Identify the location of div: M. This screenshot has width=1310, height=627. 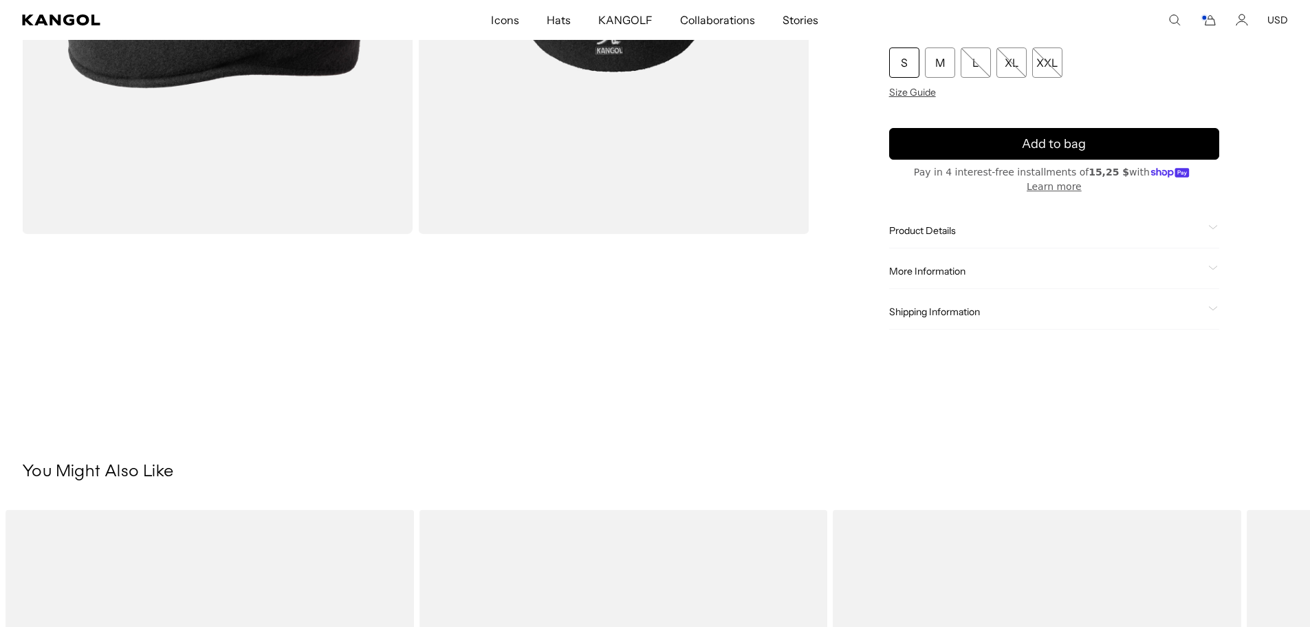
(940, 63).